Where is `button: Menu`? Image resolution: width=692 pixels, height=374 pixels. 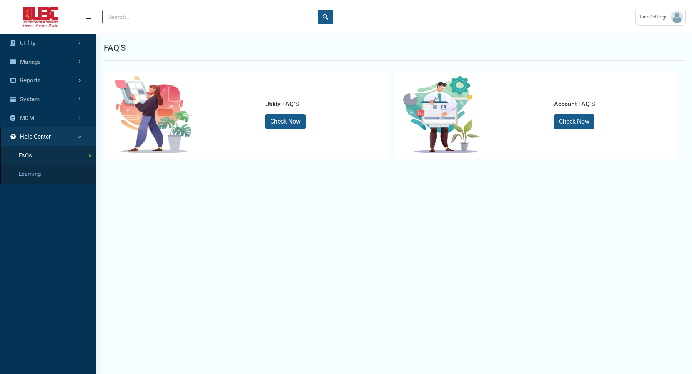 button: Menu is located at coordinates (89, 17).